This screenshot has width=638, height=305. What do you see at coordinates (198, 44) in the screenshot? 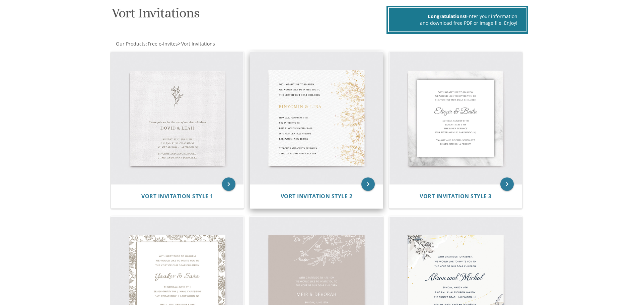
I see `a: Vort Invitations` at bounding box center [198, 44].